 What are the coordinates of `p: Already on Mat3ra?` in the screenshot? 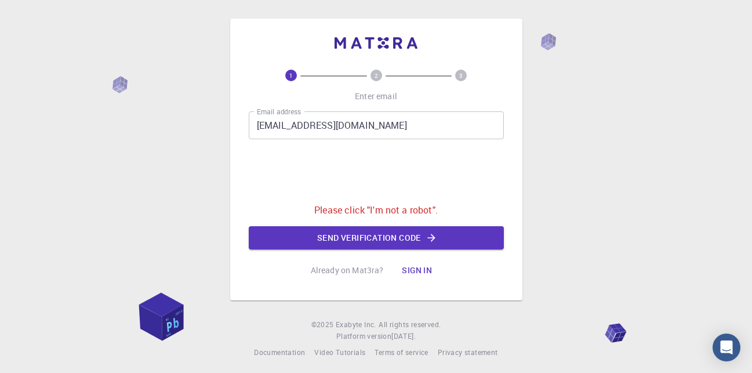 It's located at (347, 270).